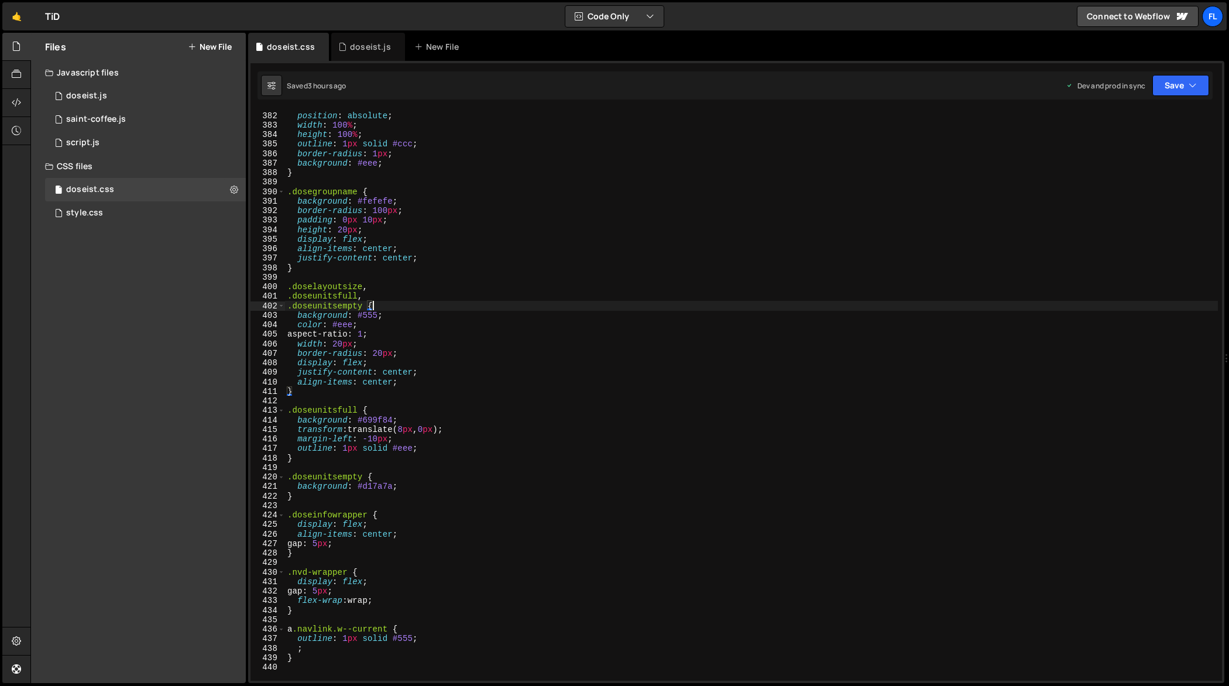  What do you see at coordinates (145, 119) in the screenshot?
I see `div: 4604/27020.js` at bounding box center [145, 119].